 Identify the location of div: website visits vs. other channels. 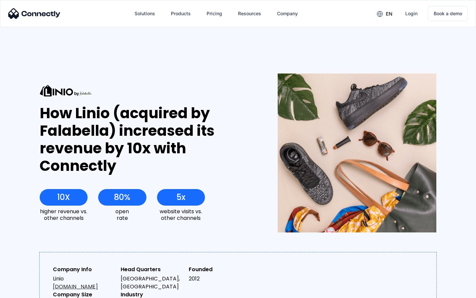
(181, 214).